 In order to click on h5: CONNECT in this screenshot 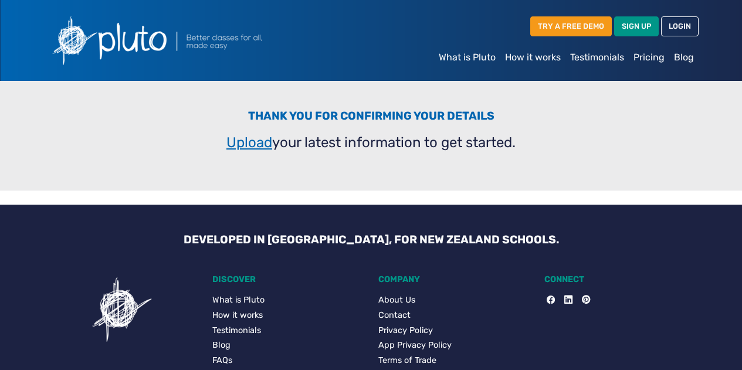, I will do `click(620, 279)`.